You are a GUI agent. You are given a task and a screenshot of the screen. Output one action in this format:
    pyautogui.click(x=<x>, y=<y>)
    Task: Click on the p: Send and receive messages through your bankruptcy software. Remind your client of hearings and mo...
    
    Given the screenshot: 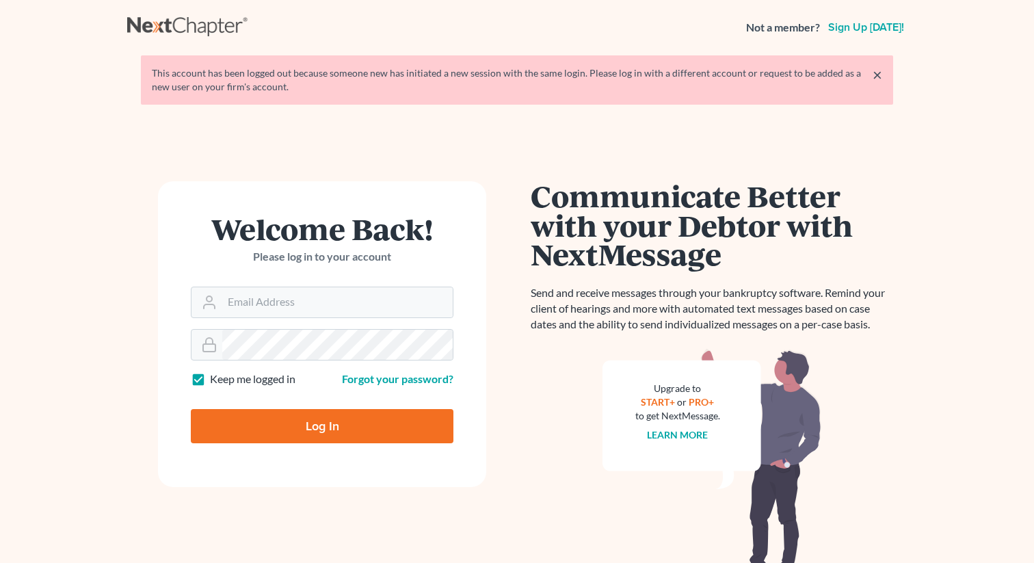 What is the action you would take?
    pyautogui.click(x=712, y=308)
    